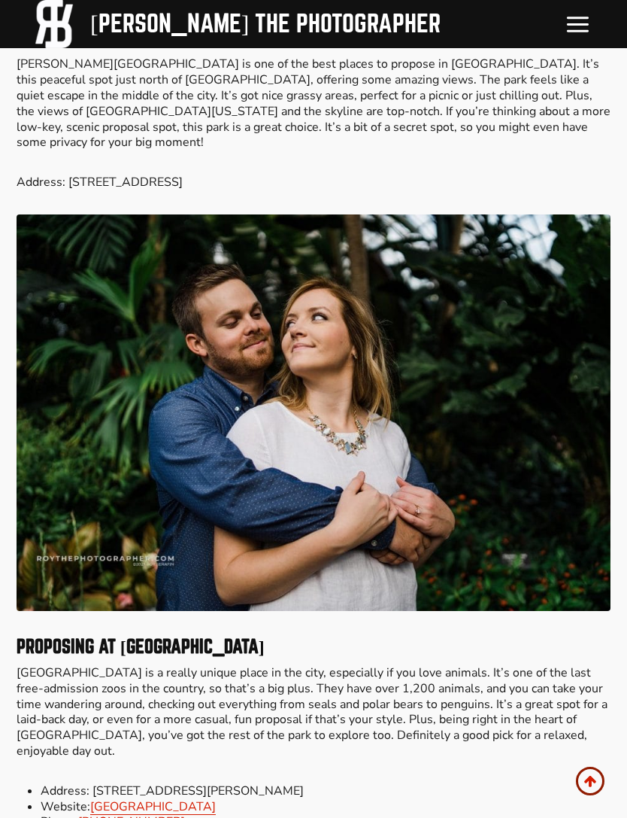 Image resolution: width=627 pixels, height=818 pixels. What do you see at coordinates (326, 807) in the screenshot?
I see `li: Website:` at bounding box center [326, 807].